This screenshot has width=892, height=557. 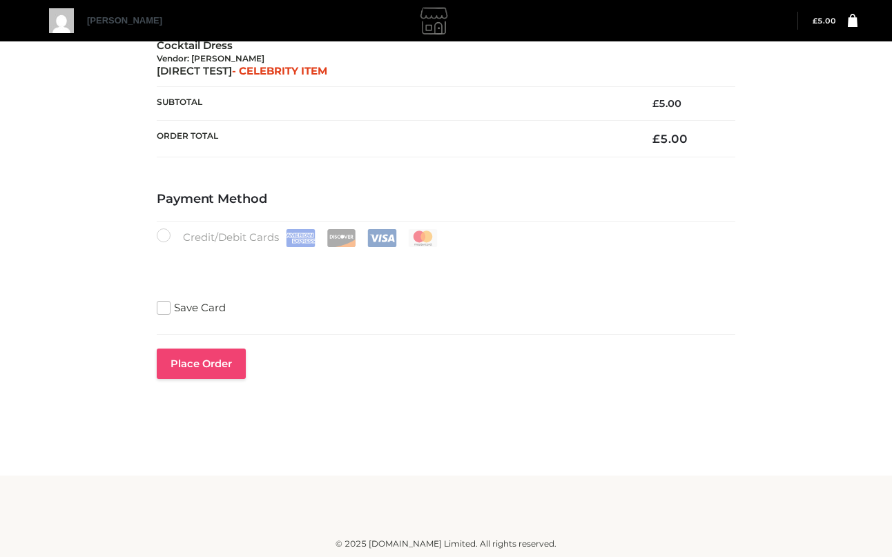 I want to click on td: UNIQUE, so click(x=562, y=52).